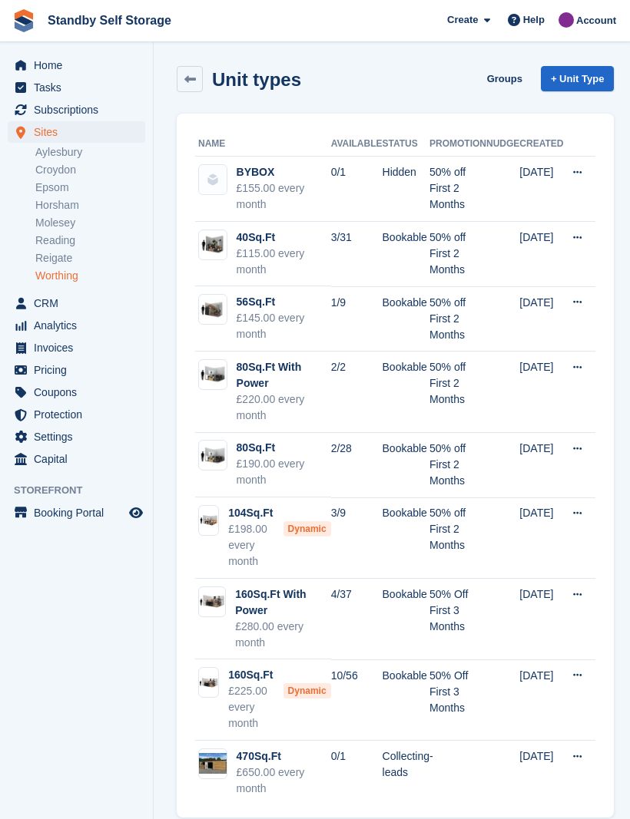 The height and width of the screenshot is (819, 630). What do you see at coordinates (356, 620) in the screenshot?
I see `td: 4/37` at bounding box center [356, 620].